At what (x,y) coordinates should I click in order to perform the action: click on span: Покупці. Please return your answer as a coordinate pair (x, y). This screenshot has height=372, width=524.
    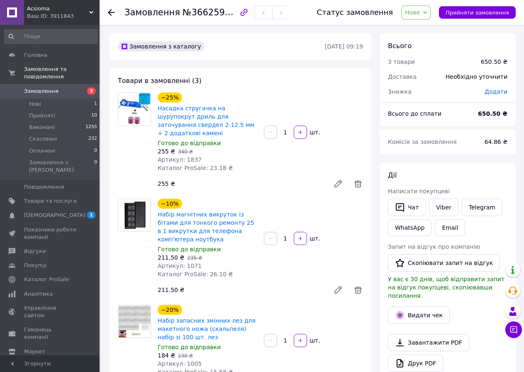
    Looking at the image, I should click on (35, 265).